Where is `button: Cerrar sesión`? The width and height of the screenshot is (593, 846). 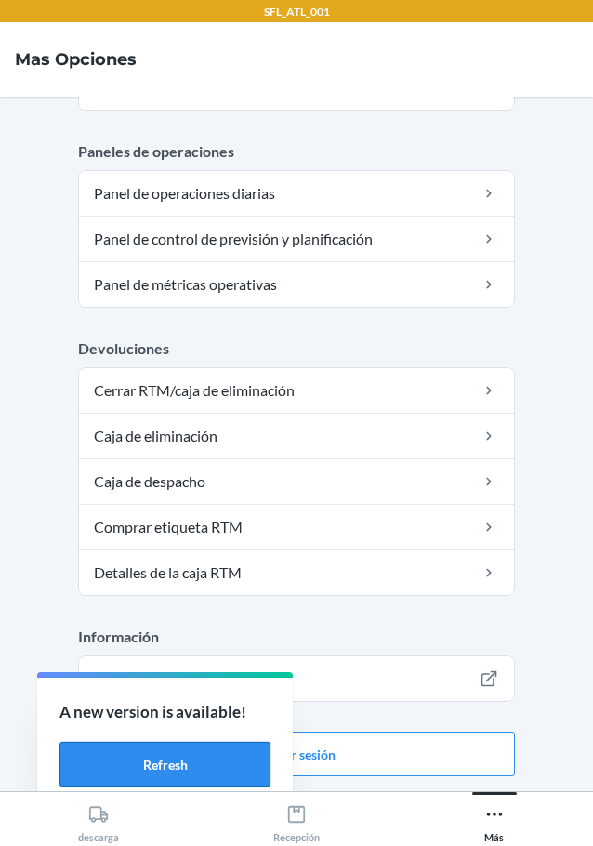
button: Cerrar sesión is located at coordinates (297, 754).